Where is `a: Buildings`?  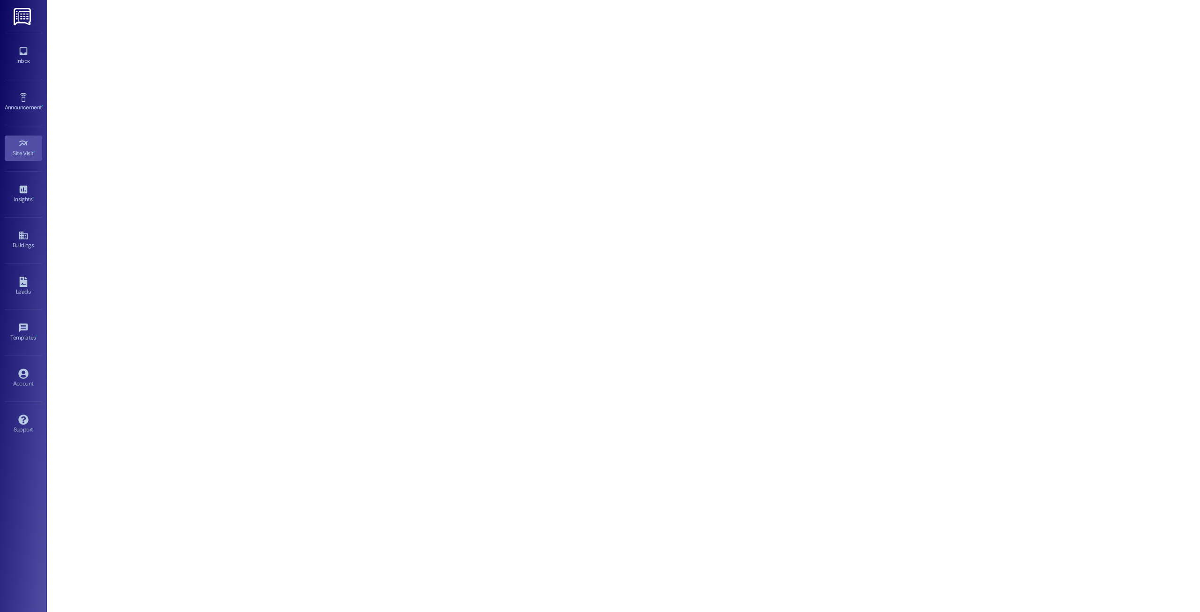 a: Buildings is located at coordinates (23, 240).